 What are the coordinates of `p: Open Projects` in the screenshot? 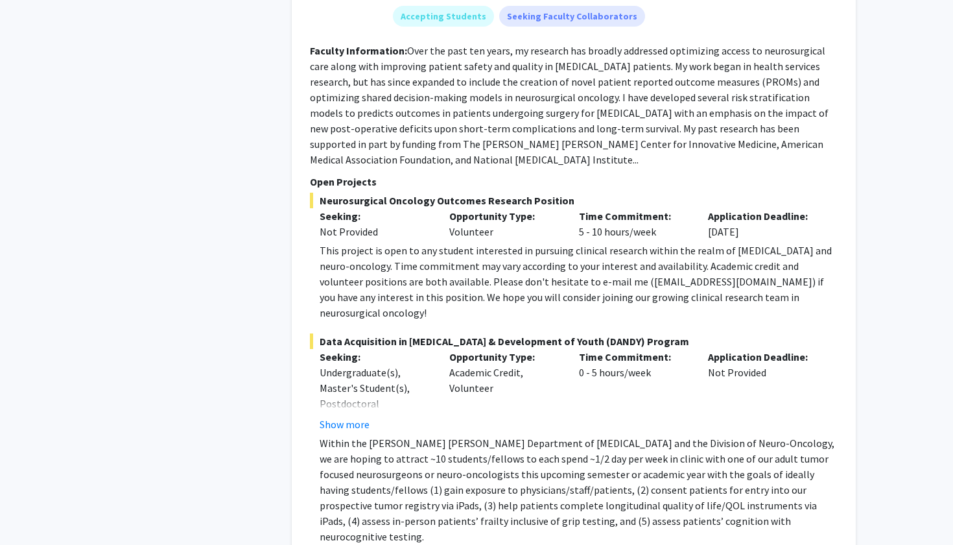 It's located at (574, 182).